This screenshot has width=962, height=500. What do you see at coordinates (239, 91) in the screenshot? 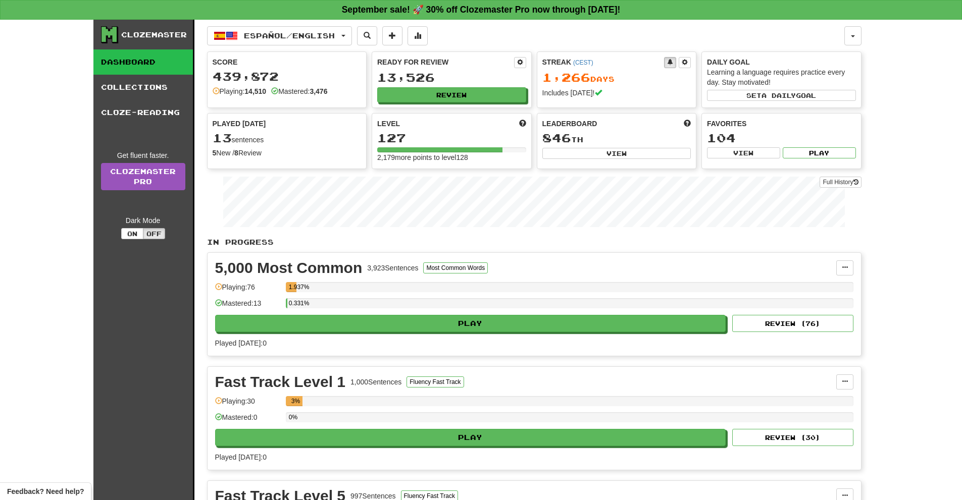
I see `div: Playing:` at bounding box center [239, 91].